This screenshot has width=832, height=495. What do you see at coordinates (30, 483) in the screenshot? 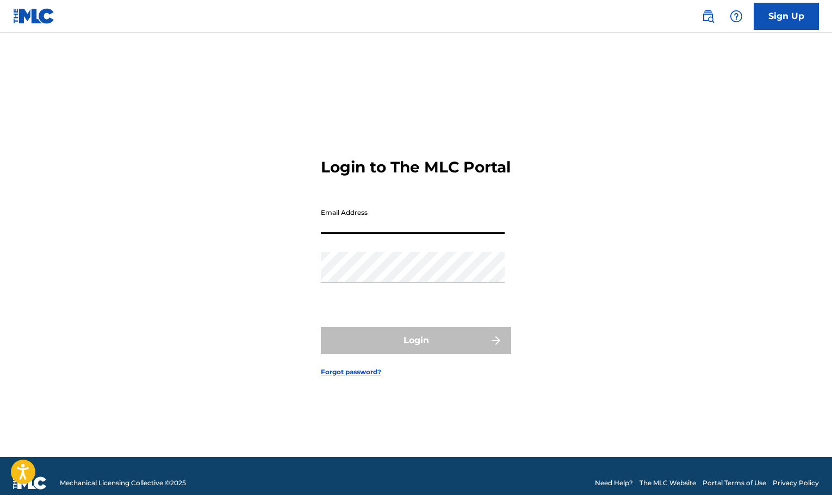
I see `img: logo` at bounding box center [30, 483].